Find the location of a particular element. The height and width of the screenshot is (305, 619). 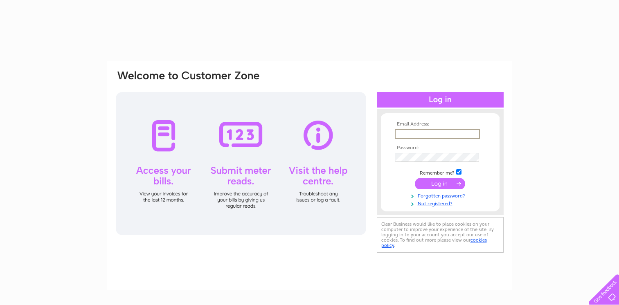

div: Clear Business would like to place cookies on your computer to improve your experience of the sit... is located at coordinates (440, 235).